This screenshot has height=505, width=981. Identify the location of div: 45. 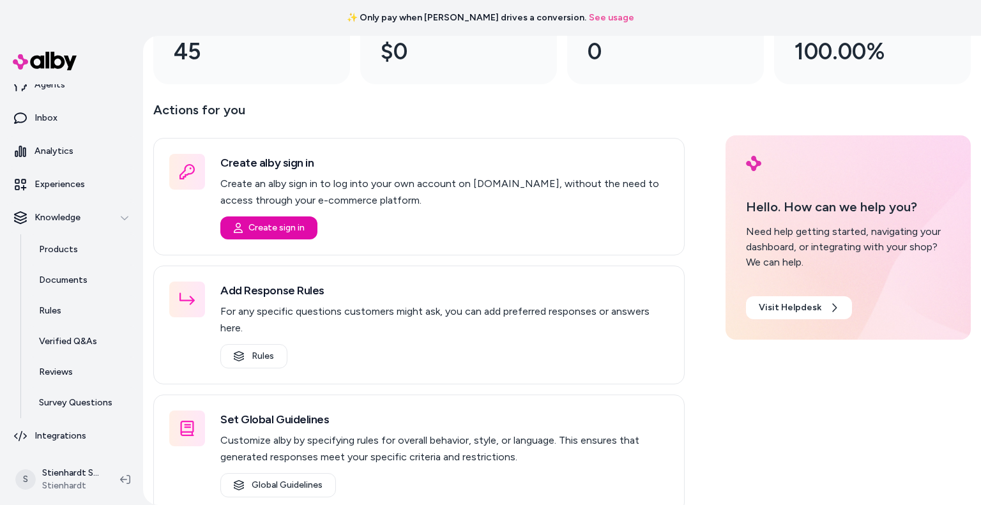
(242, 52).